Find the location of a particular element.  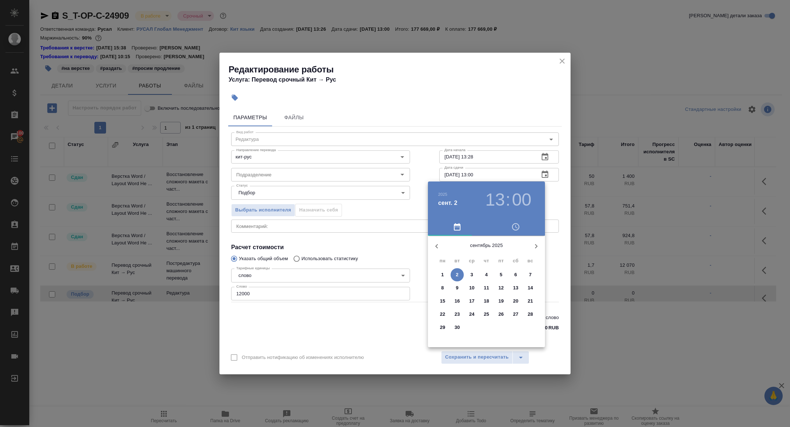

button: 1 is located at coordinates (443, 275).